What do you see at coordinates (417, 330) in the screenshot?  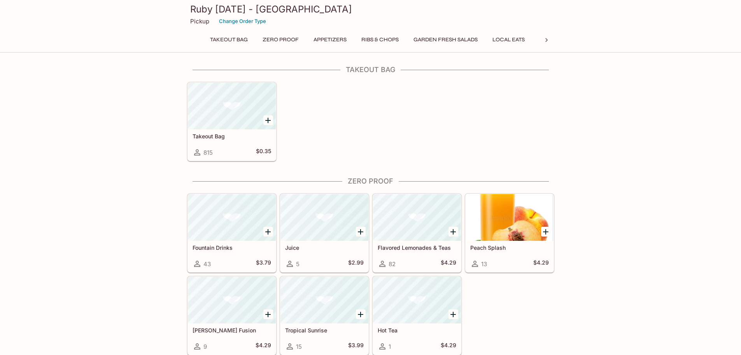 I see `h5: Hot Tea` at bounding box center [417, 330].